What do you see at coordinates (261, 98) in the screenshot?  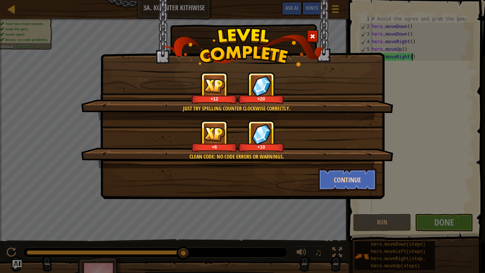 I see `div: +20` at bounding box center [261, 98].